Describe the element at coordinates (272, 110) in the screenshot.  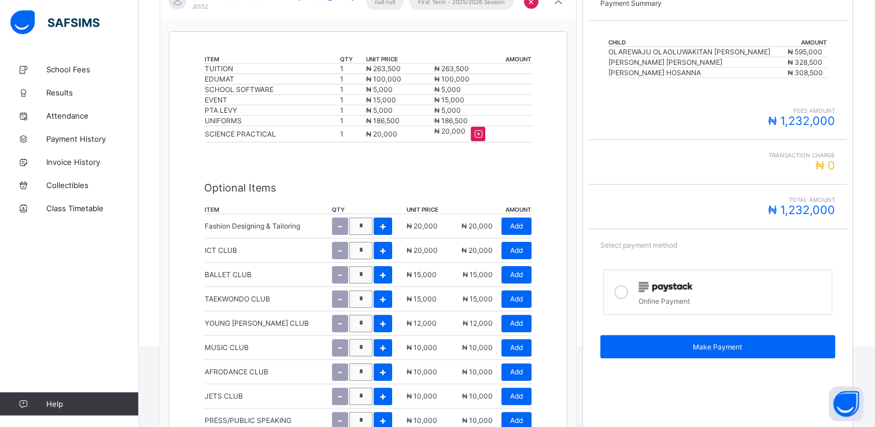
I see `td: PTA LEVY` at that location.